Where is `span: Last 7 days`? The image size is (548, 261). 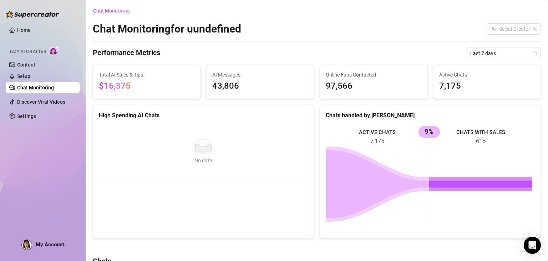
span: Last 7 days is located at coordinates (504, 53).